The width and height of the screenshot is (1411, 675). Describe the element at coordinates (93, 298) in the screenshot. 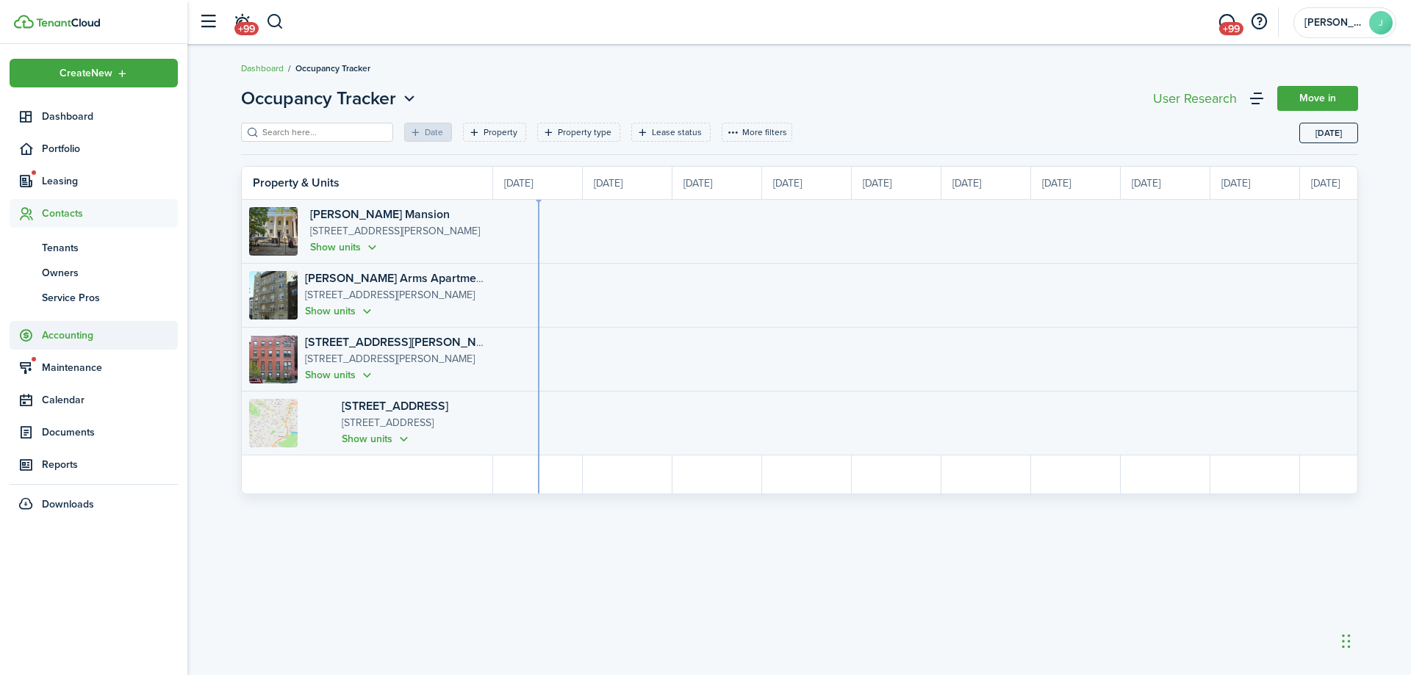

I see `a: Service Pros` at that location.